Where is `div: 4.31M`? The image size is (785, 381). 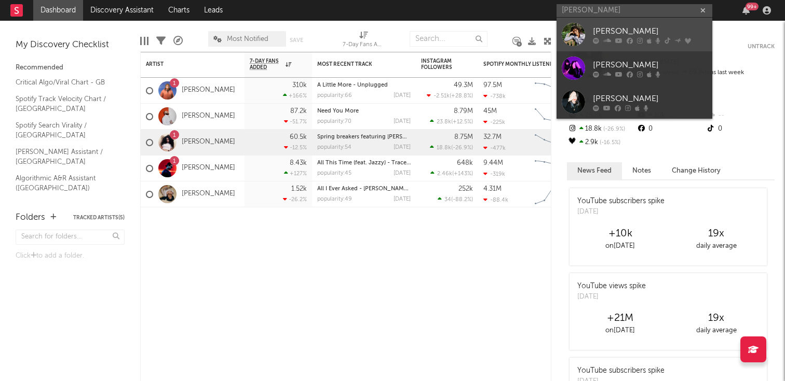
div: 4.31M is located at coordinates (492, 189).